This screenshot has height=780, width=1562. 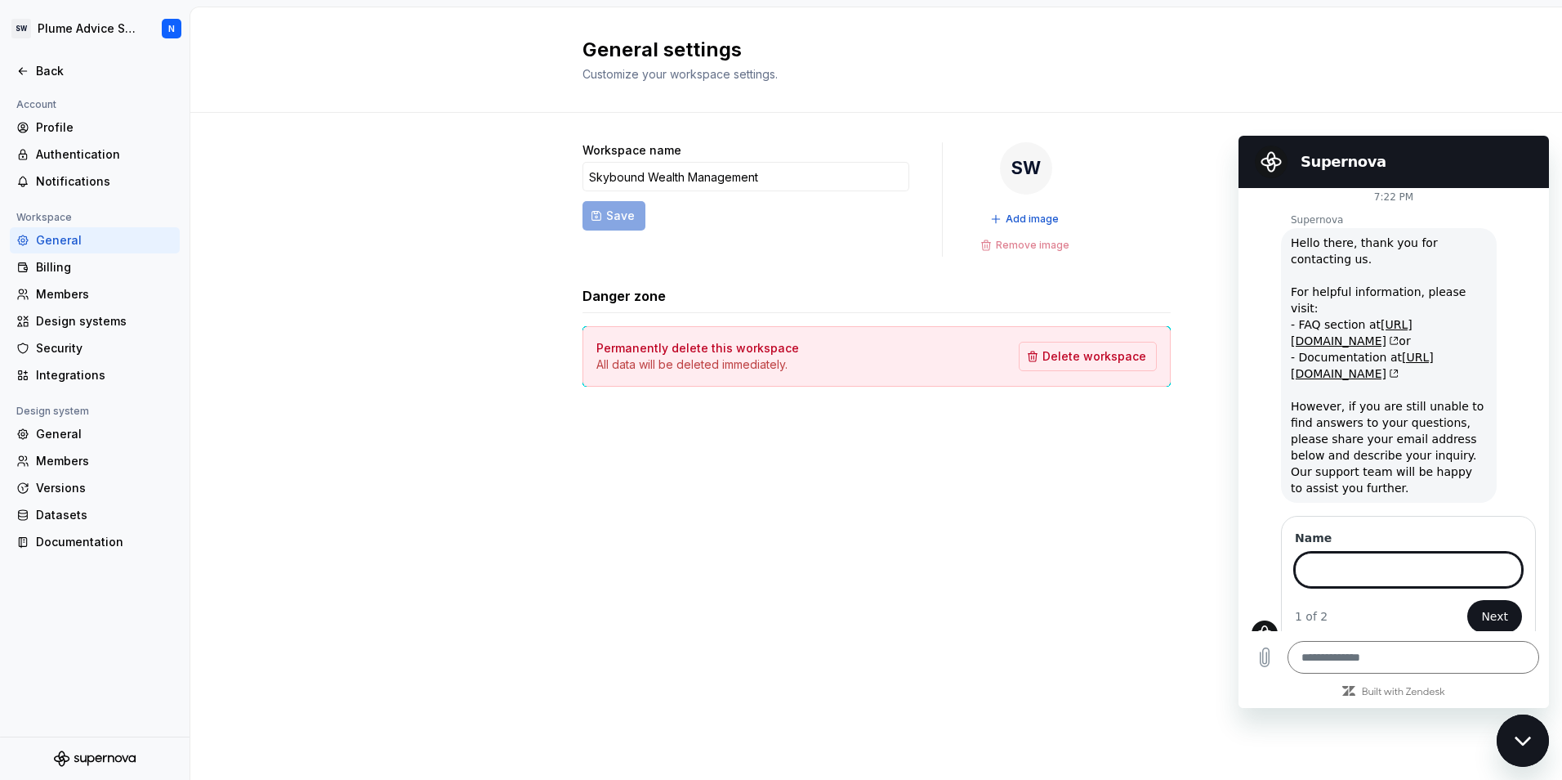 What do you see at coordinates (90, 29) in the screenshot?
I see `div: Plume Advice Suite` at bounding box center [90, 29].